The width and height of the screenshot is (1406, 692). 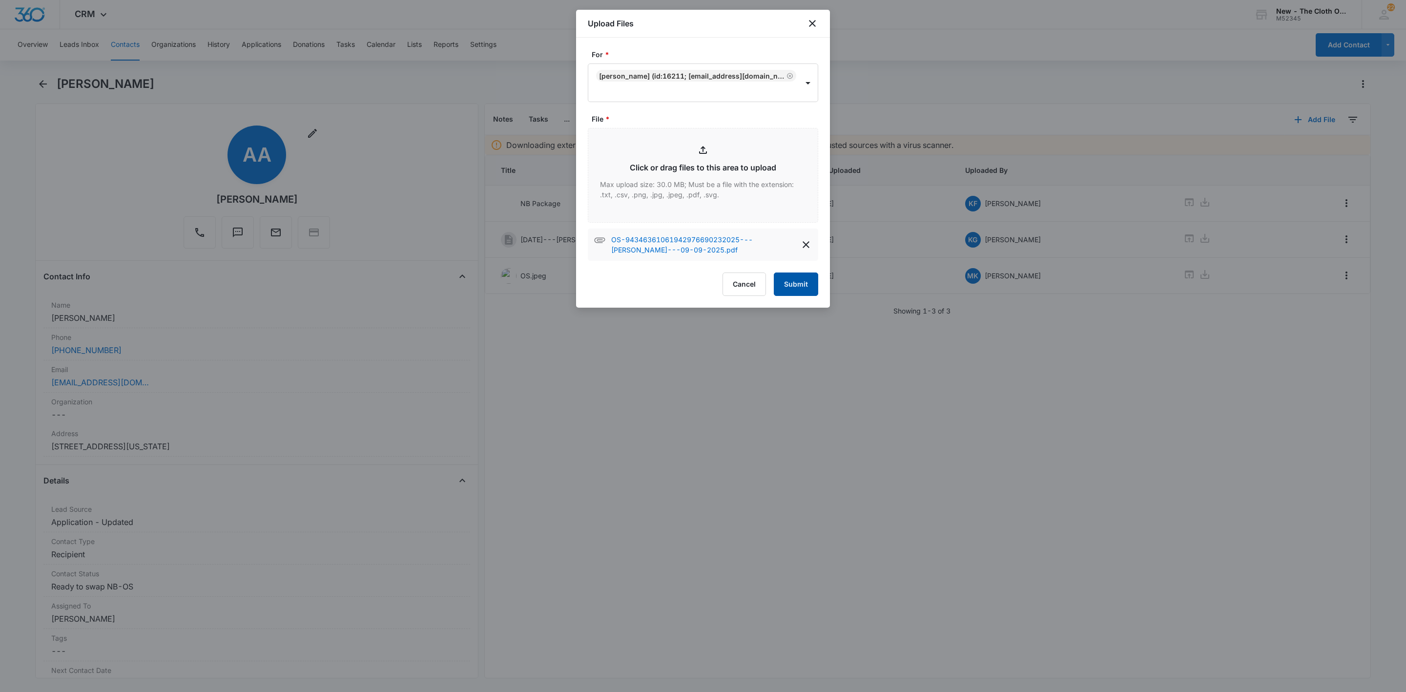 What do you see at coordinates (707, 54) in the screenshot?
I see `label: For` at bounding box center [707, 54].